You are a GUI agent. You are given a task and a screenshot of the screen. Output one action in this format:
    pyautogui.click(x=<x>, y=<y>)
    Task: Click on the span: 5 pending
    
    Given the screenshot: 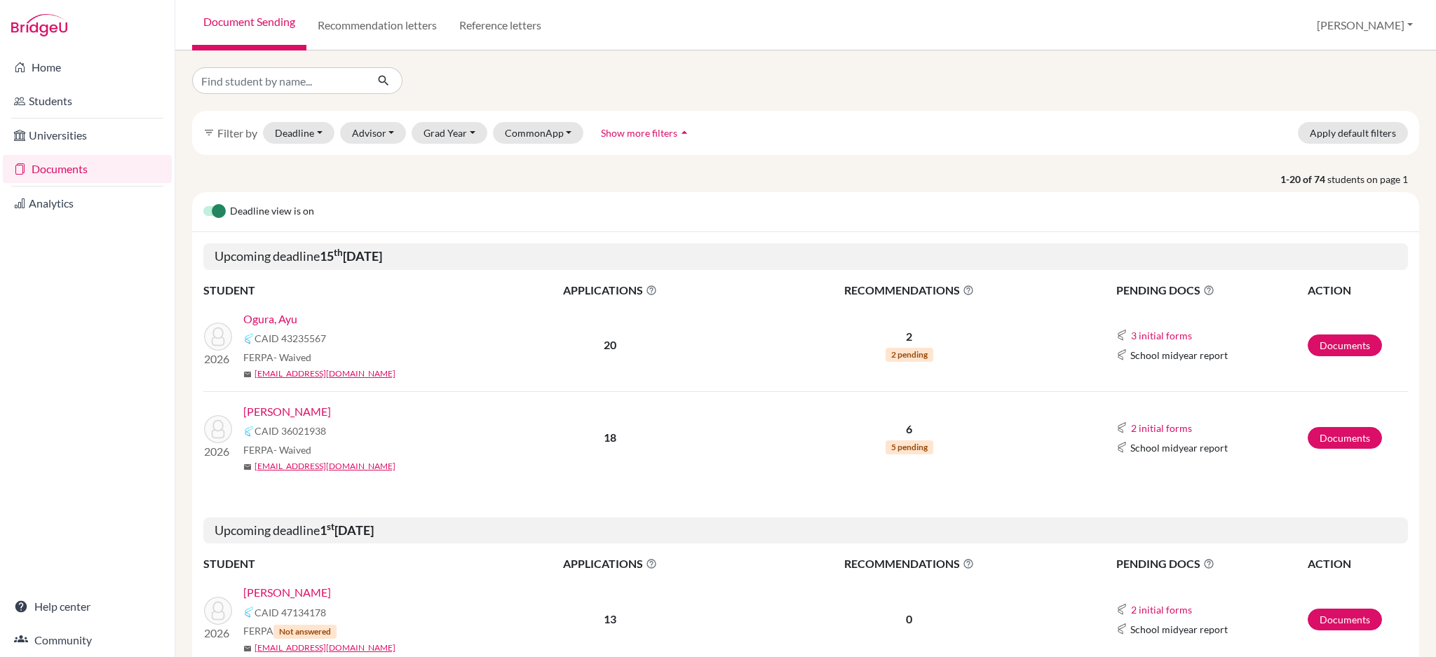 What is the action you would take?
    pyautogui.click(x=909, y=447)
    